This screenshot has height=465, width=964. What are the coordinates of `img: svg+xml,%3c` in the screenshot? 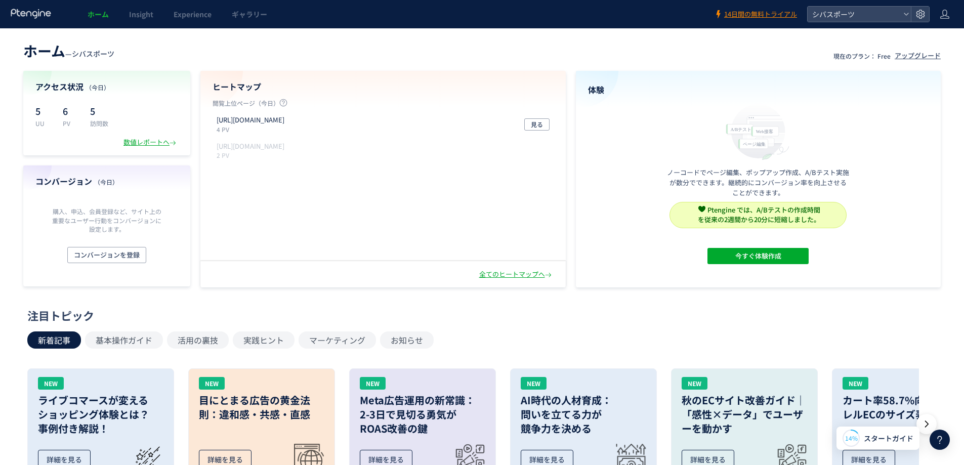 It's located at (702, 209).